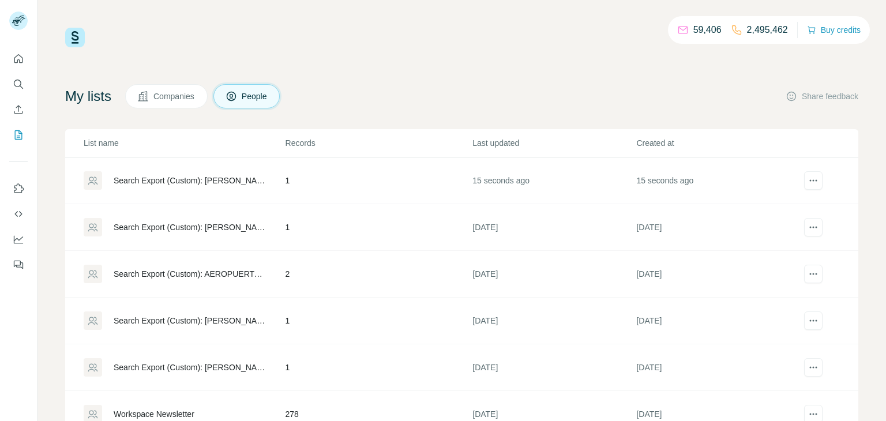 This screenshot has width=886, height=421. I want to click on p: Last updated, so click(554, 143).